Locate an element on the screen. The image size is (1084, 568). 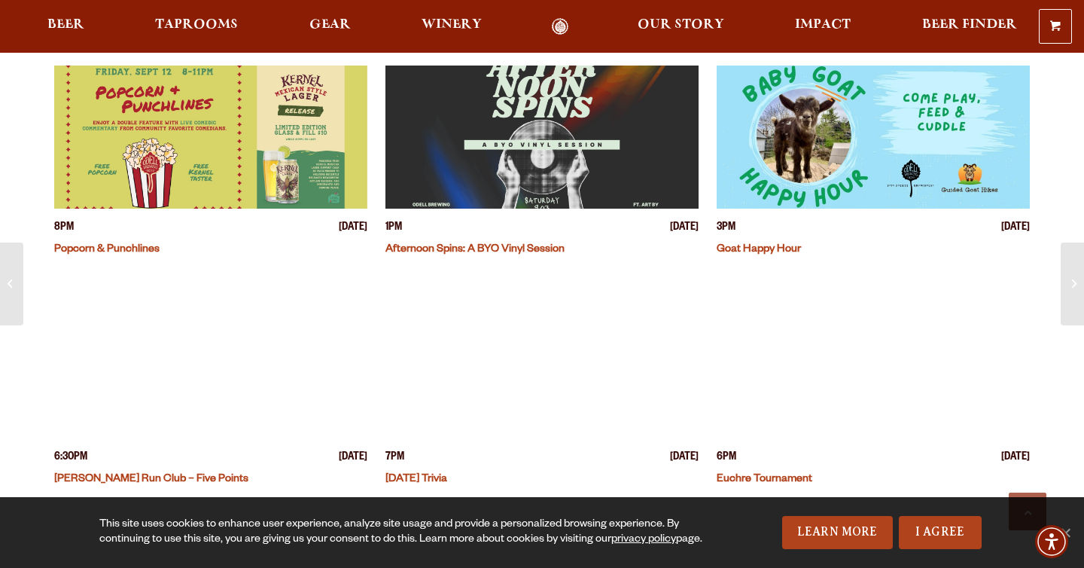
span: 3PM is located at coordinates (726, 228).